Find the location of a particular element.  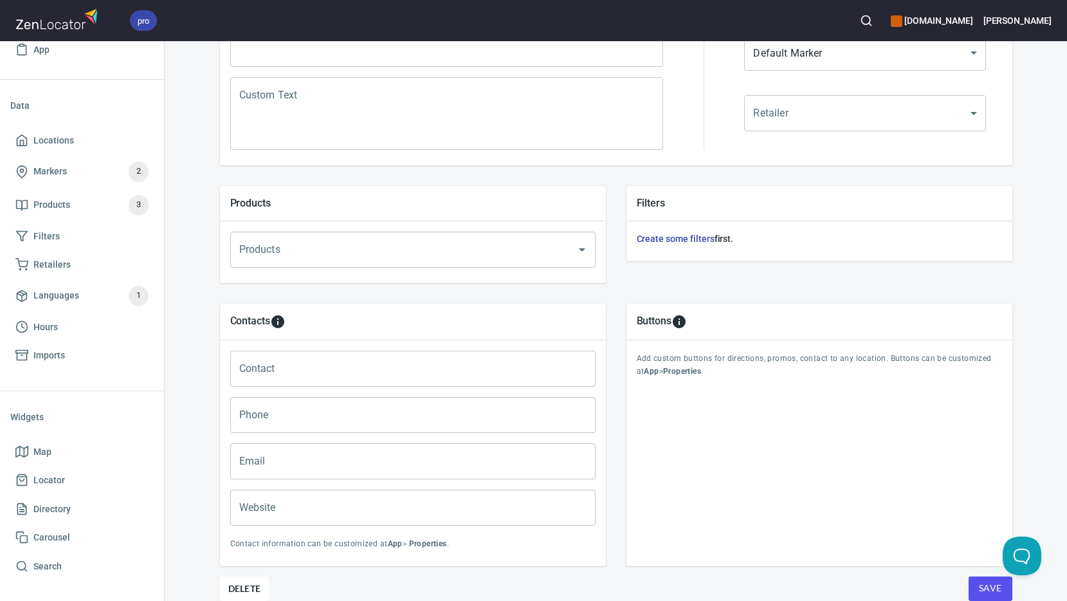

li: Data is located at coordinates (82, 105).